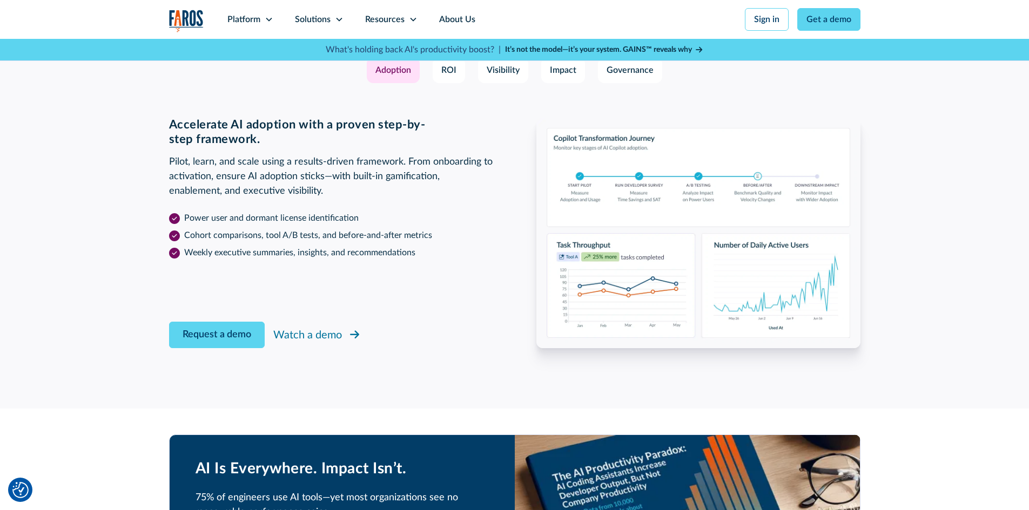 This screenshot has height=510, width=1029. Describe the element at coordinates (331, 253) in the screenshot. I see `li: Weekly executive summaries, insights, and recommendations` at that location.